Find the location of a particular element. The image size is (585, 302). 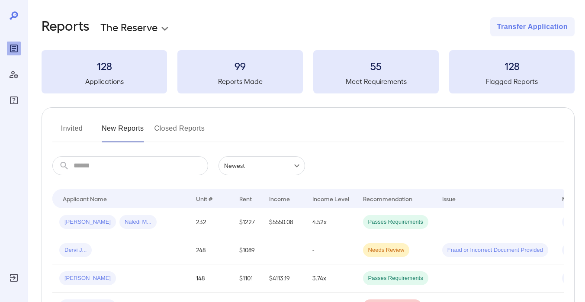

h5: Flagged Reports is located at coordinates (512, 81).